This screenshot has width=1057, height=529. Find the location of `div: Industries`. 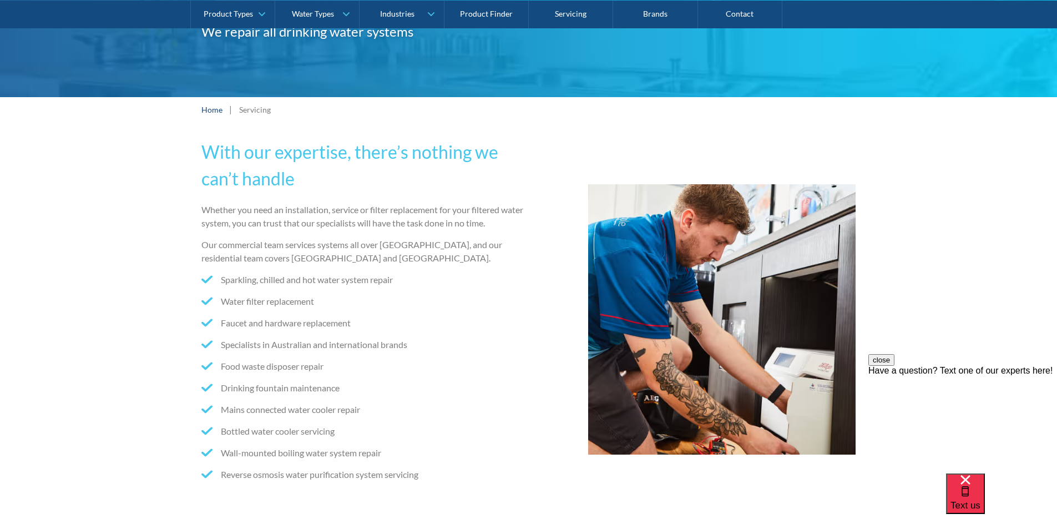

div: Industries is located at coordinates (397, 13).